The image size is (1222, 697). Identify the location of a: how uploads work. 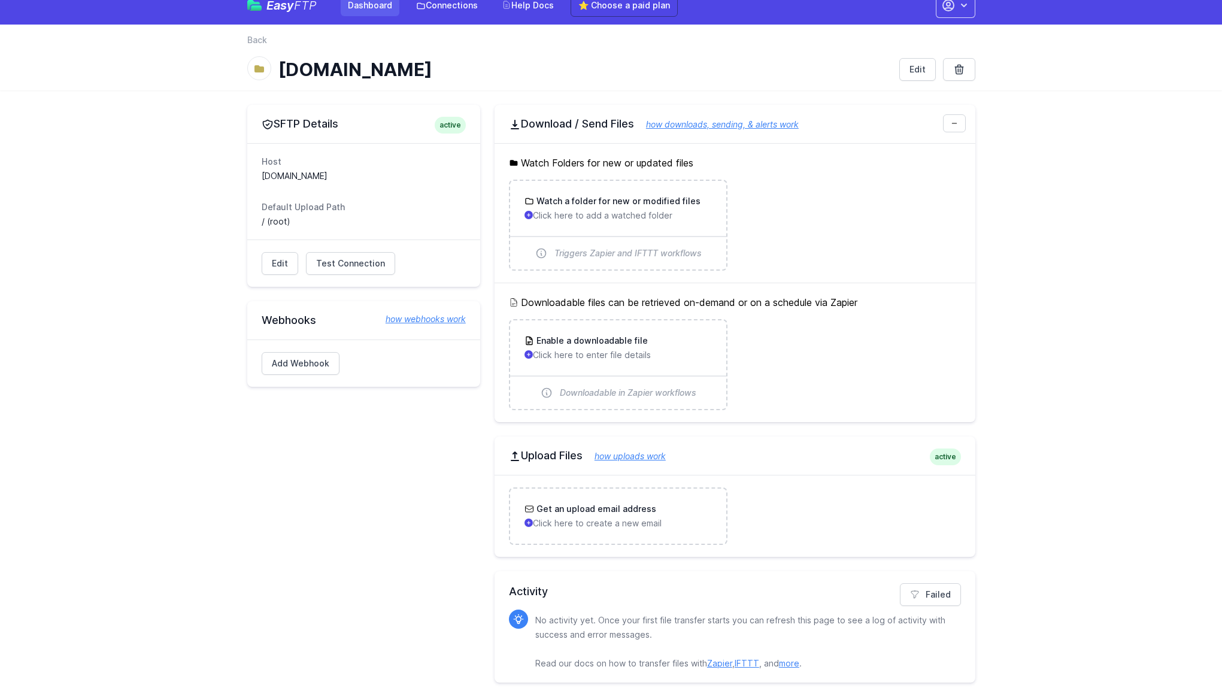
(624, 456).